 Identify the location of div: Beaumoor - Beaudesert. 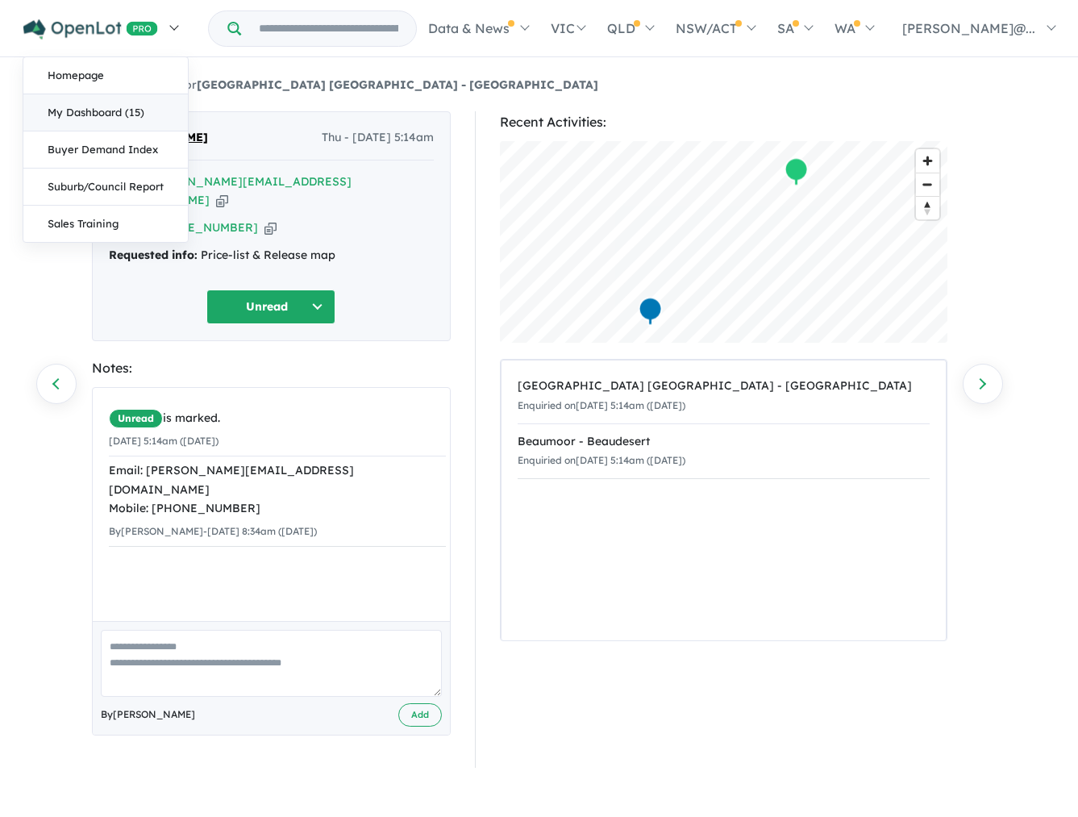
(723, 442).